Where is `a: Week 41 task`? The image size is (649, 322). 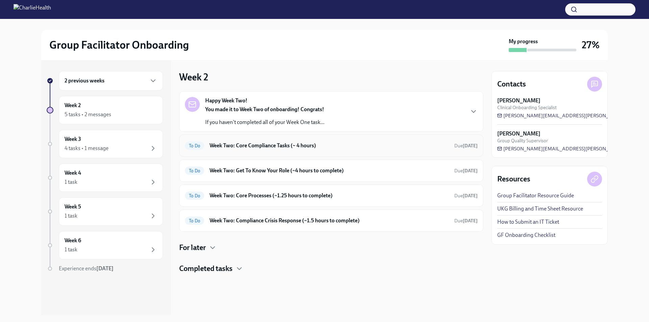
a: Week 41 task is located at coordinates (105, 178).